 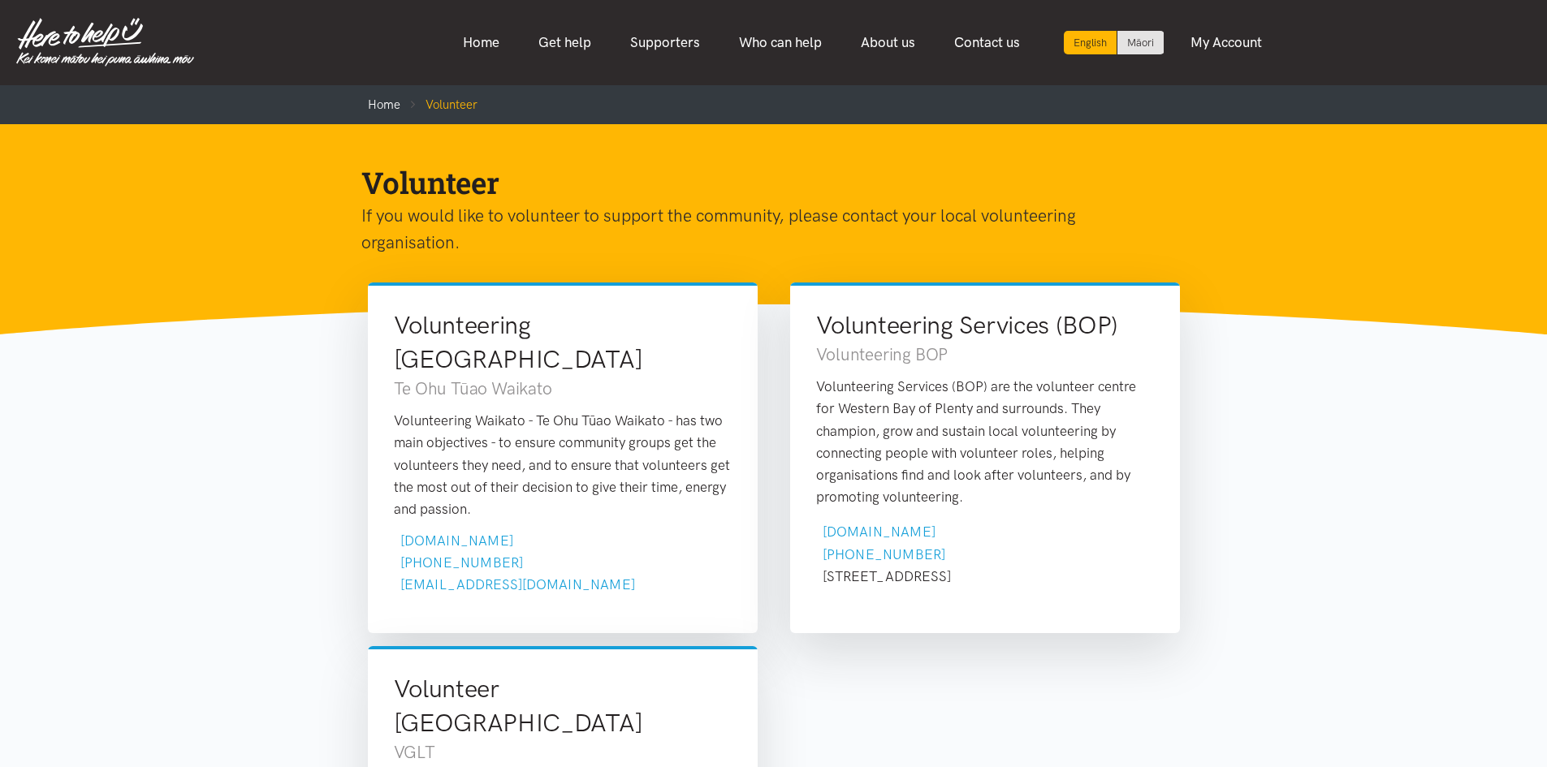 I want to click on h2: Volunteering Services (BOP), so click(x=985, y=326).